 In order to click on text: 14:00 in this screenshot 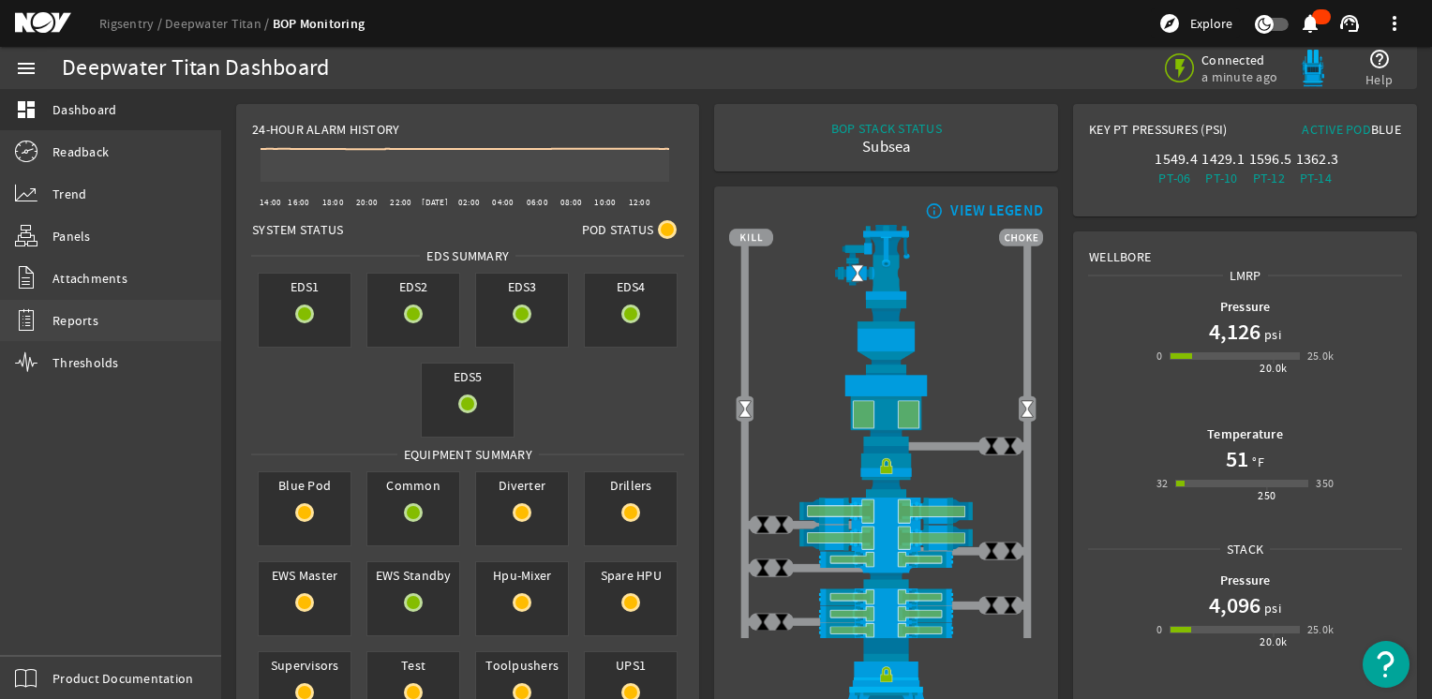, I will do `click(270, 202)`.